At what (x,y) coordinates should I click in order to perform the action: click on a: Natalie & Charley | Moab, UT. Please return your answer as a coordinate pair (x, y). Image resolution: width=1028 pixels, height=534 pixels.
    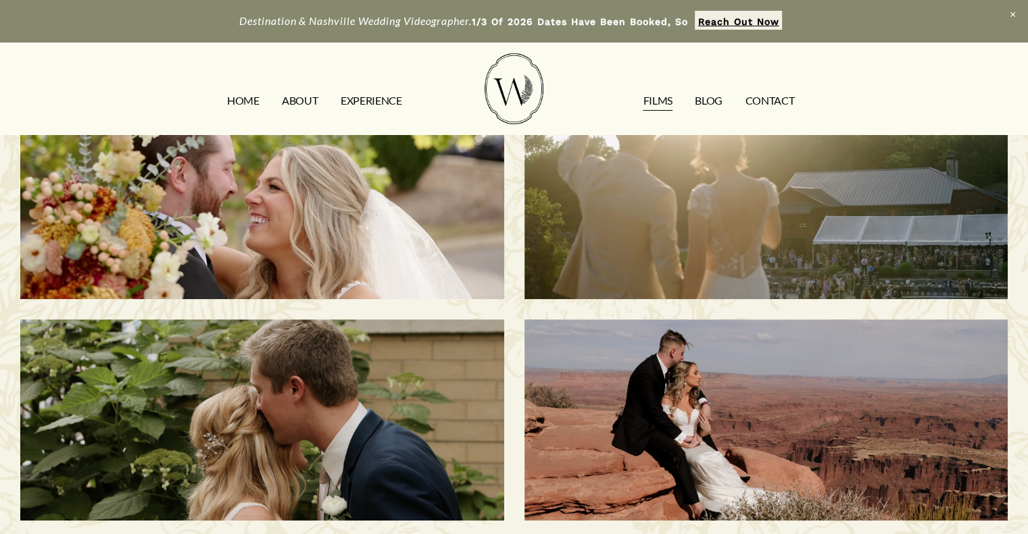
    Looking at the image, I should click on (766, 420).